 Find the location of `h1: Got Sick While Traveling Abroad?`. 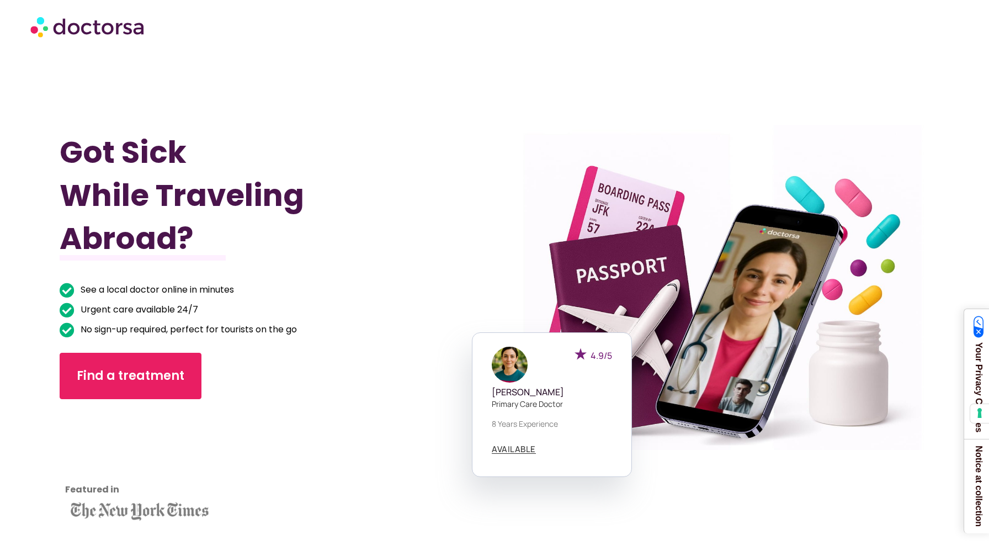

h1: Got Sick While Traveling Abroad? is located at coordinates (244, 195).